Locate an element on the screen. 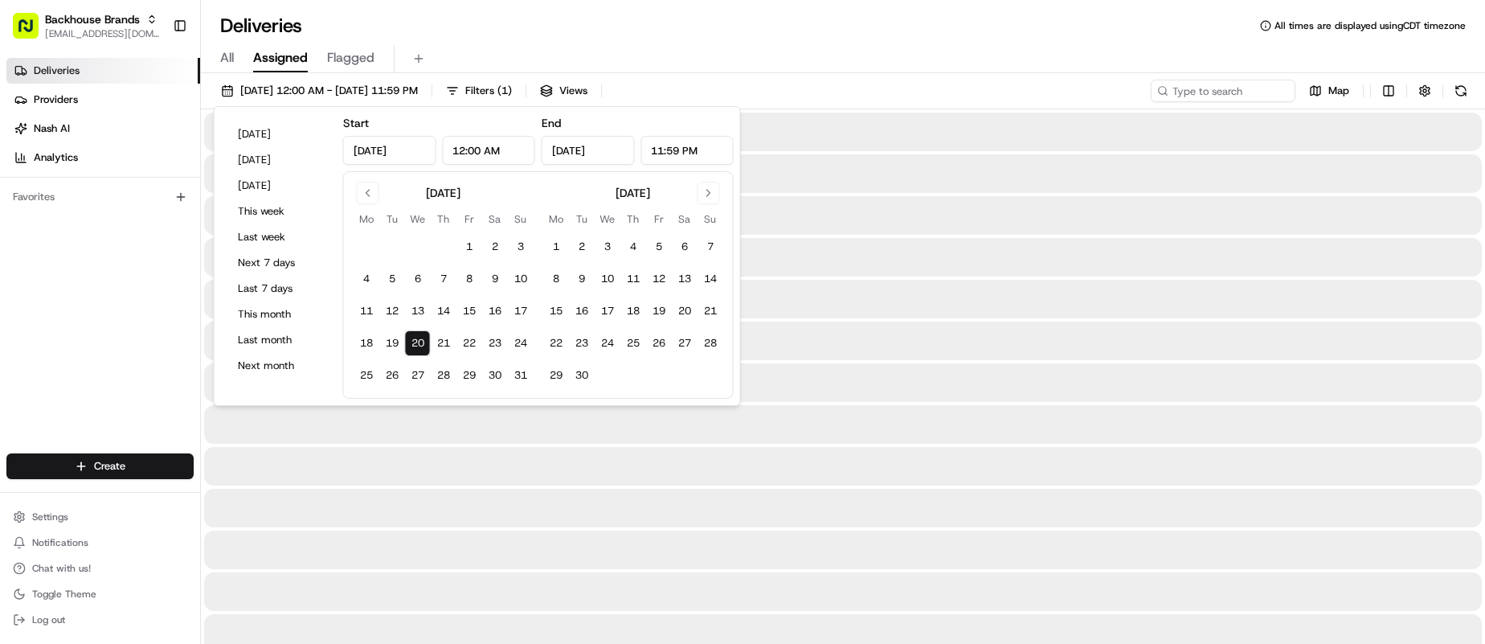  span: Flagged is located at coordinates (350, 58).